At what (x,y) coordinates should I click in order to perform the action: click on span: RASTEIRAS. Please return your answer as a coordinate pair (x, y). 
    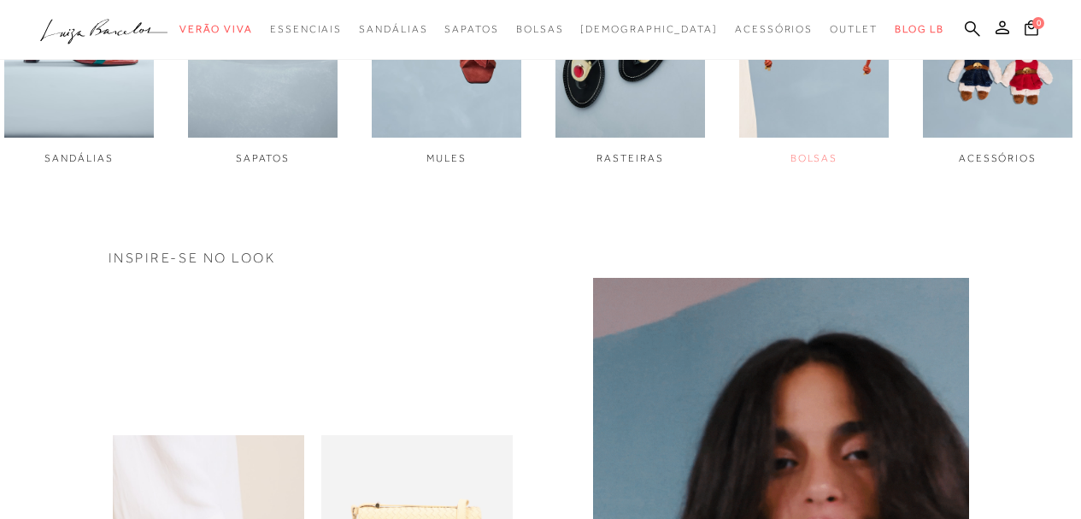
    Looking at the image, I should click on (630, 158).